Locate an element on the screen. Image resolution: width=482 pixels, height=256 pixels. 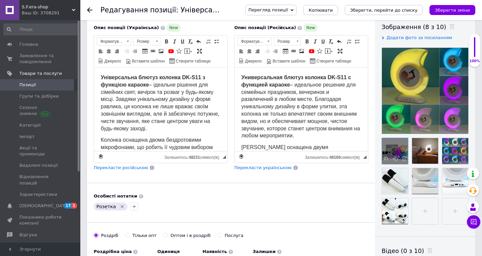
span: 1 is located at coordinates (74, 206).